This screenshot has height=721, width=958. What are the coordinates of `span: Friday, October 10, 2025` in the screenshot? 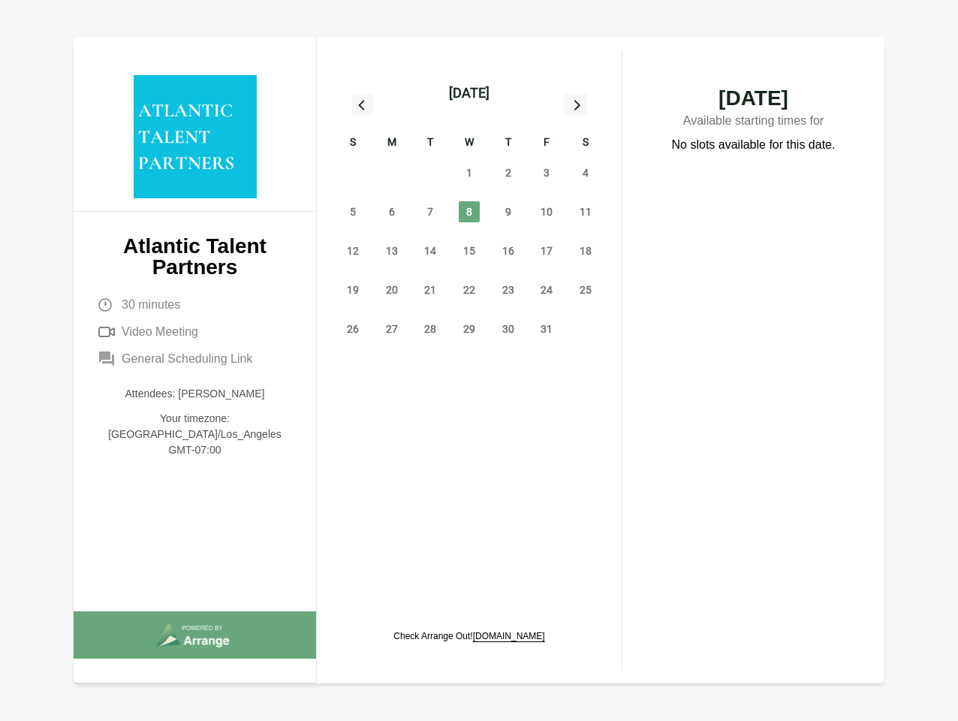 It's located at (547, 212).